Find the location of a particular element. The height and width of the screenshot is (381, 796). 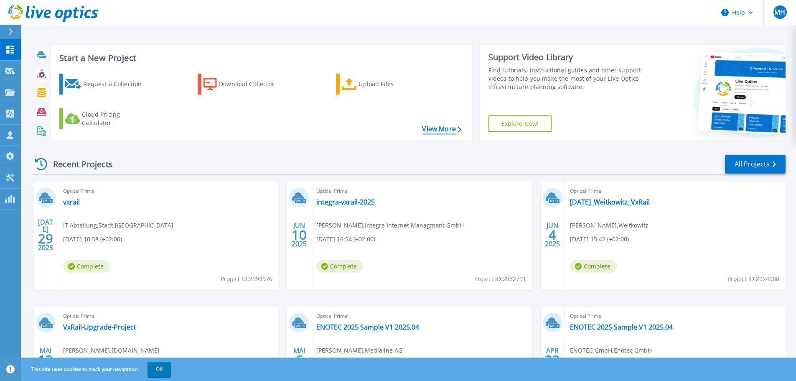

div: APR 2025 is located at coordinates (553, 360).